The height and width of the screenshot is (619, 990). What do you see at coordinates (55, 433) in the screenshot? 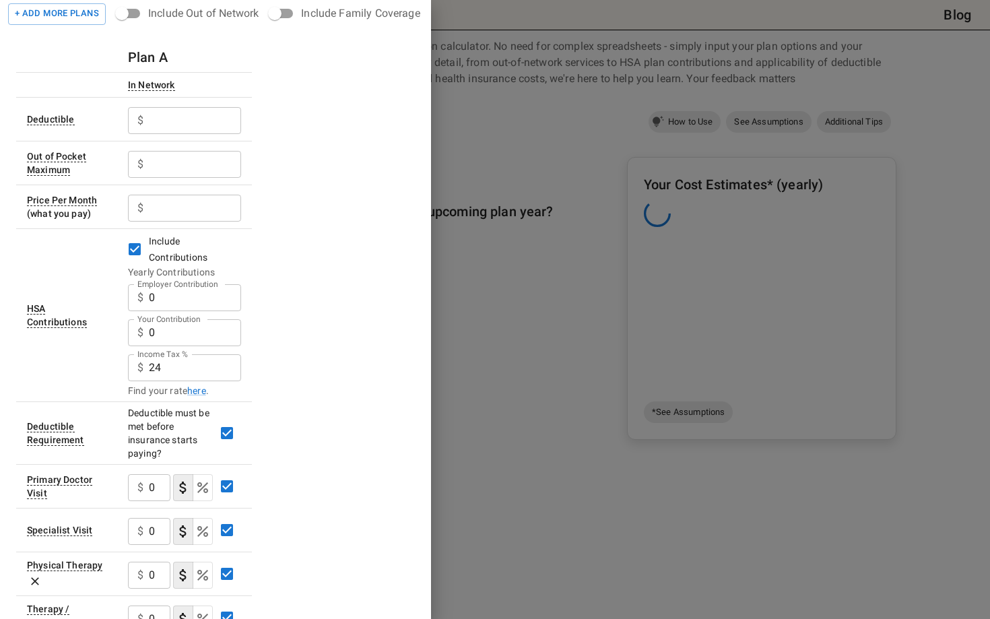
I see `div: This option will be 'Yes' for most plans. If your plan details say something to the effect of 'de...` at bounding box center [55, 433].